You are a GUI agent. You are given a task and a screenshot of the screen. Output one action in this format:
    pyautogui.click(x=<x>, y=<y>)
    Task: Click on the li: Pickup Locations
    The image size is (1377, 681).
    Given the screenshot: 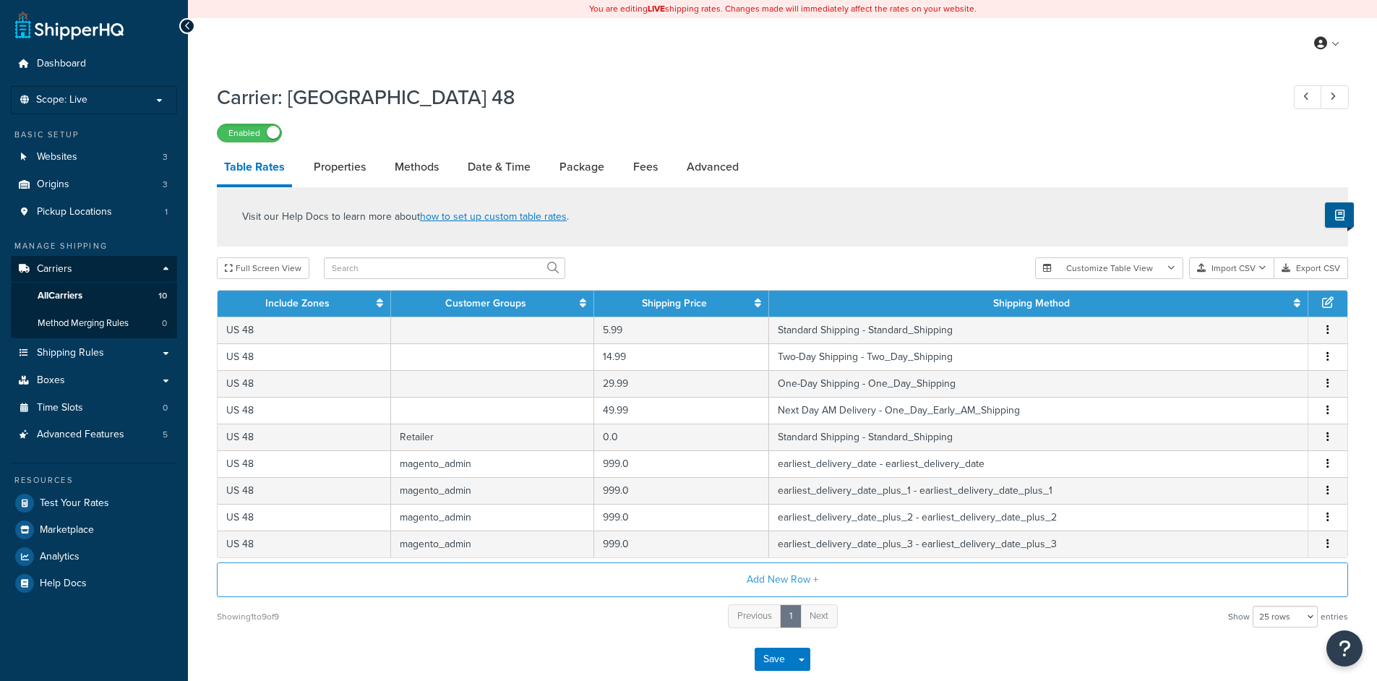 What is the action you would take?
    pyautogui.click(x=94, y=212)
    